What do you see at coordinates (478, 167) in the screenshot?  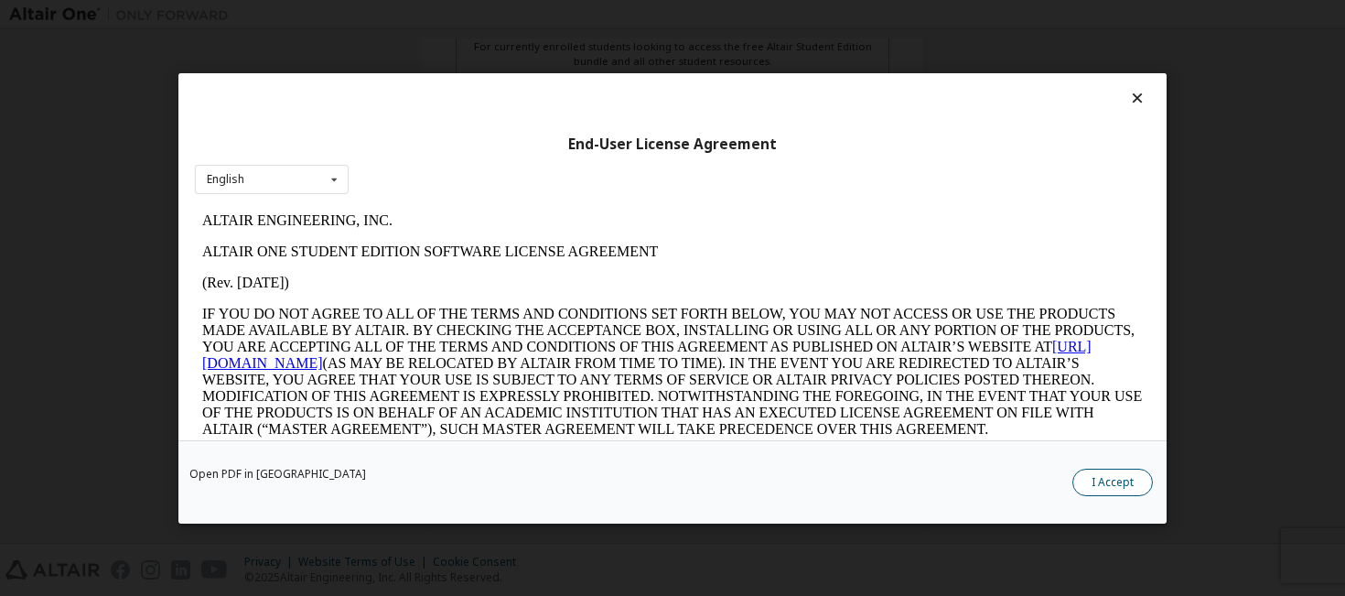 I see `p: IF YOU DO NOT AGREE TO ALL OF THE TERMS AND CONDITIONS SET FORTH BELOW, YOU MAY NOT ACCESS OR USE...` at bounding box center [478, 167].